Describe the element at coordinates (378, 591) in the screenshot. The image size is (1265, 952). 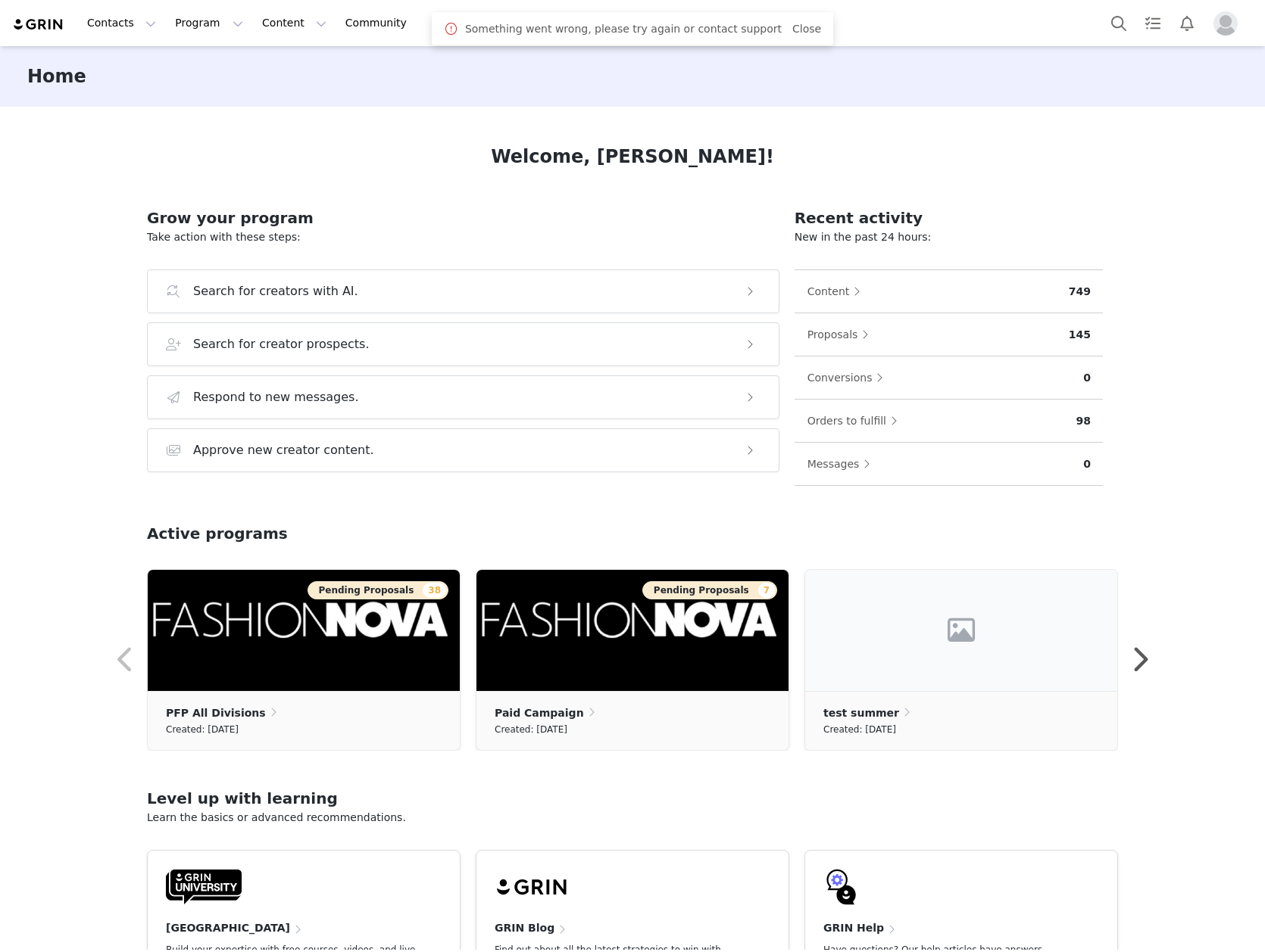
I see `button: Pending Proposals38` at that location.